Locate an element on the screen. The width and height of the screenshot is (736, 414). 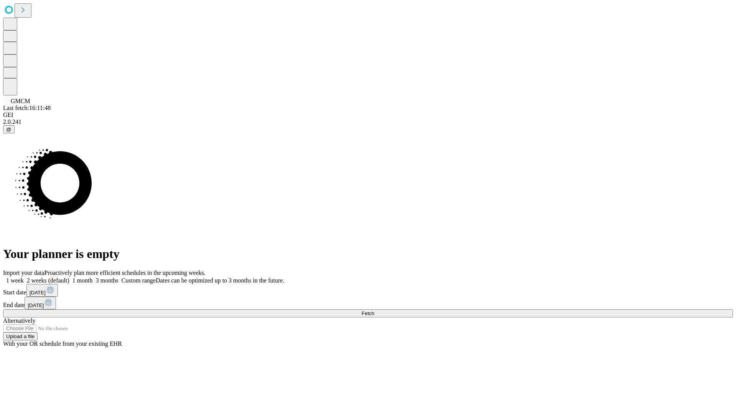
span: Import your data is located at coordinates (24, 272).